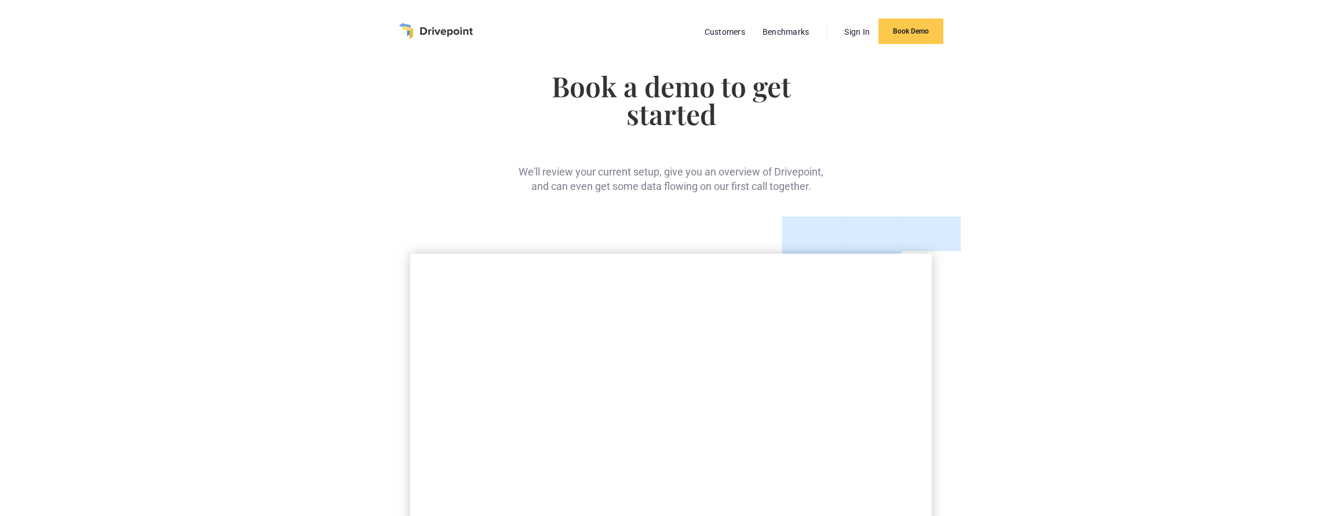 The image size is (1342, 516). What do you see at coordinates (671, 170) in the screenshot?
I see `div: We'll review your current setup, give you an overview of Drivepoint, and can even get some data f...` at bounding box center [671, 170].